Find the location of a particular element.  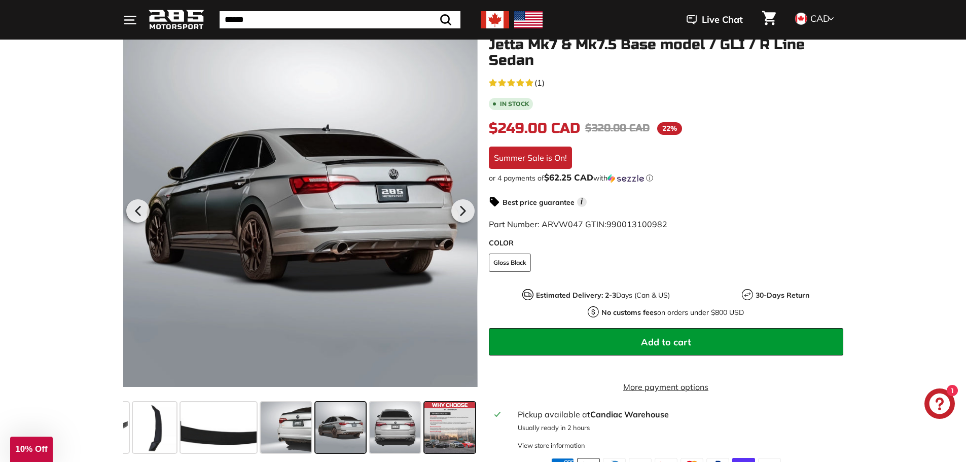

span: Add to cart is located at coordinates (666, 342).